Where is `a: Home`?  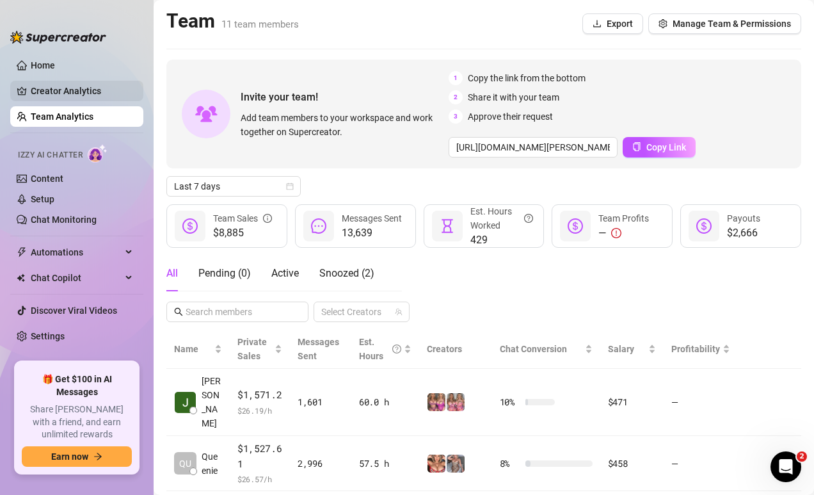 a: Home is located at coordinates (43, 65).